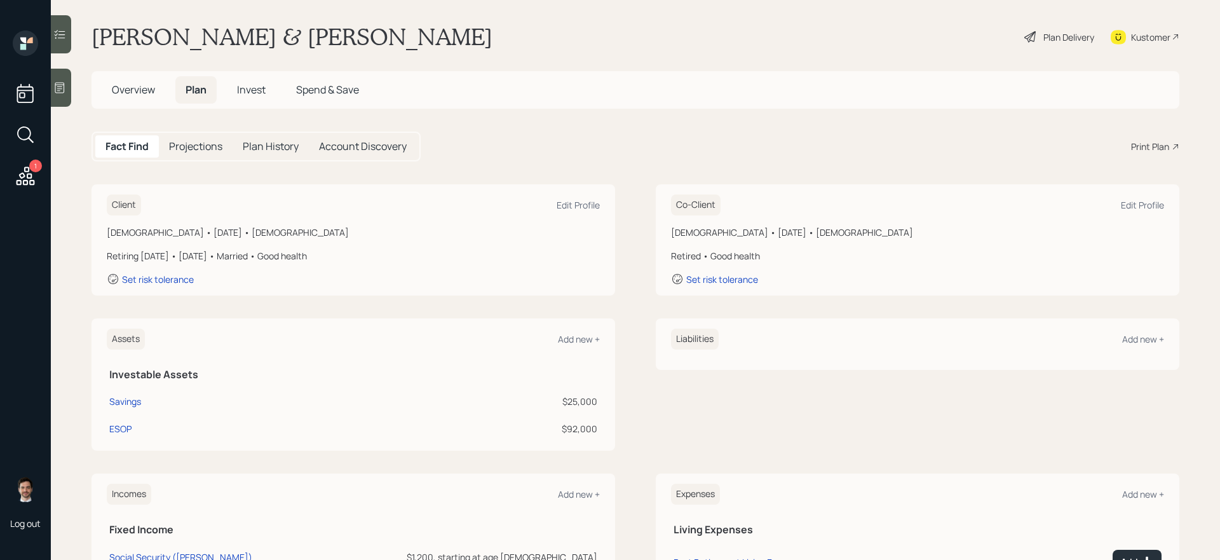 Image resolution: width=1220 pixels, height=560 pixels. What do you see at coordinates (25, 523) in the screenshot?
I see `div: Log out` at bounding box center [25, 523].